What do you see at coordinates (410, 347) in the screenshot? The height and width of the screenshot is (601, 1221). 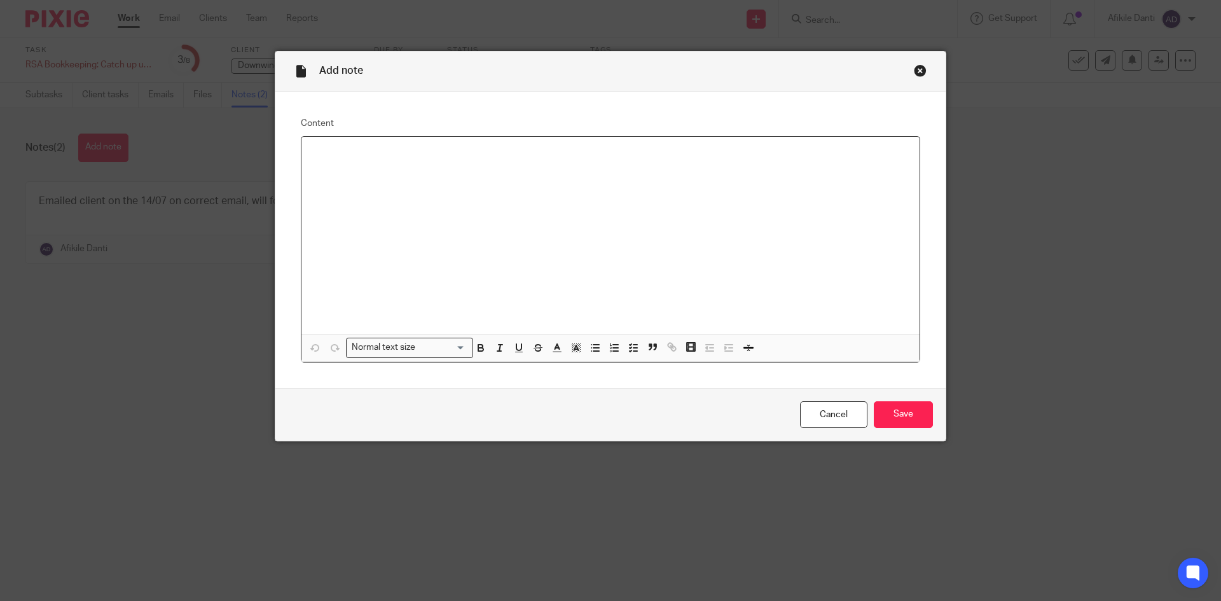 I see `div: Search for option` at bounding box center [410, 347].